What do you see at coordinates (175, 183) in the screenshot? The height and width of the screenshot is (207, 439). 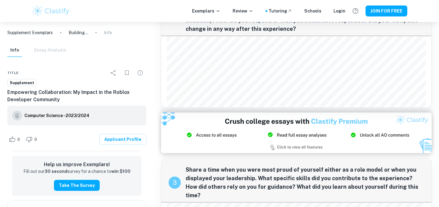 I see `div: recipe` at bounding box center [175, 183].